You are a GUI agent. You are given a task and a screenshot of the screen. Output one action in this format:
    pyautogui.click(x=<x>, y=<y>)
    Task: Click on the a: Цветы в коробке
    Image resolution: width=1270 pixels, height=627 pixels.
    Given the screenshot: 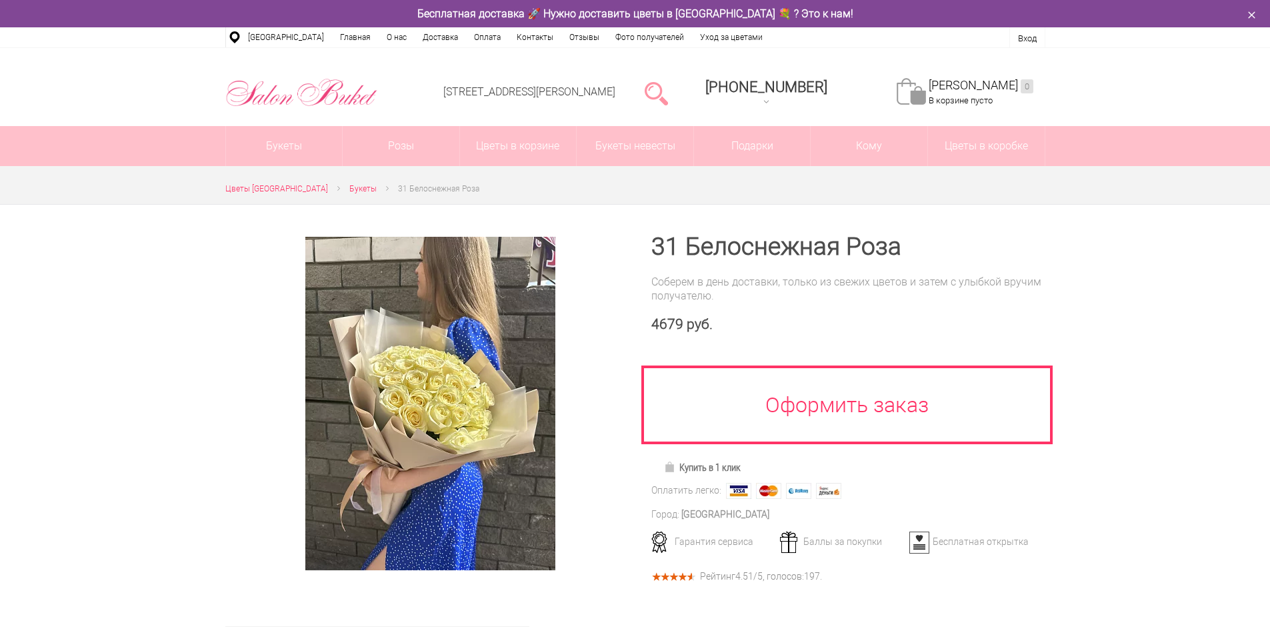 What is the action you would take?
    pyautogui.click(x=986, y=146)
    